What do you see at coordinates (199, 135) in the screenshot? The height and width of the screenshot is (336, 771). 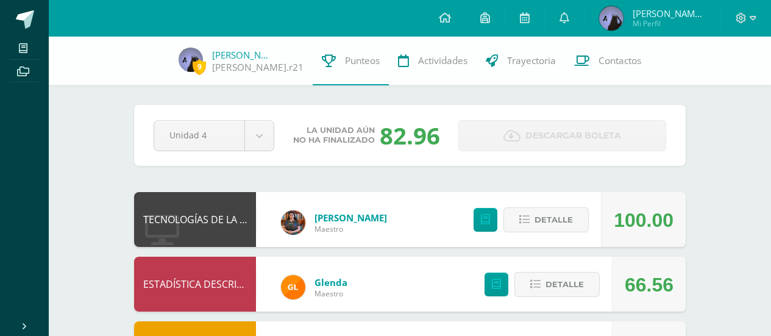 I see `span: Unidad 4` at bounding box center [199, 135].